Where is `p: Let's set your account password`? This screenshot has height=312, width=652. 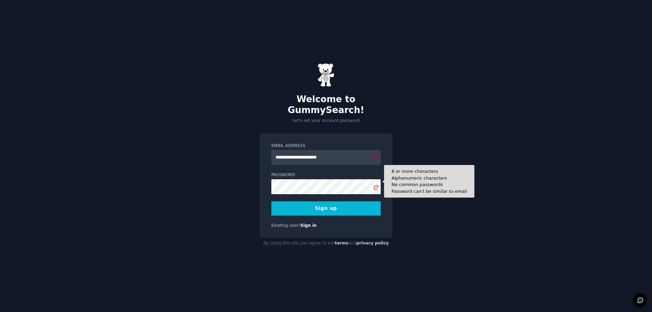 p: Let's set your account password is located at coordinates (326, 121).